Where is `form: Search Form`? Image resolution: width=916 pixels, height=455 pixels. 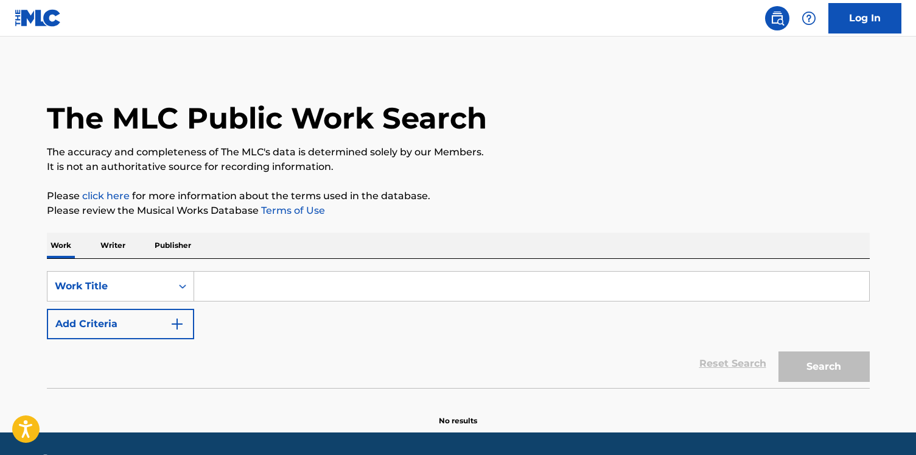 form: Search Form is located at coordinates (459, 329).